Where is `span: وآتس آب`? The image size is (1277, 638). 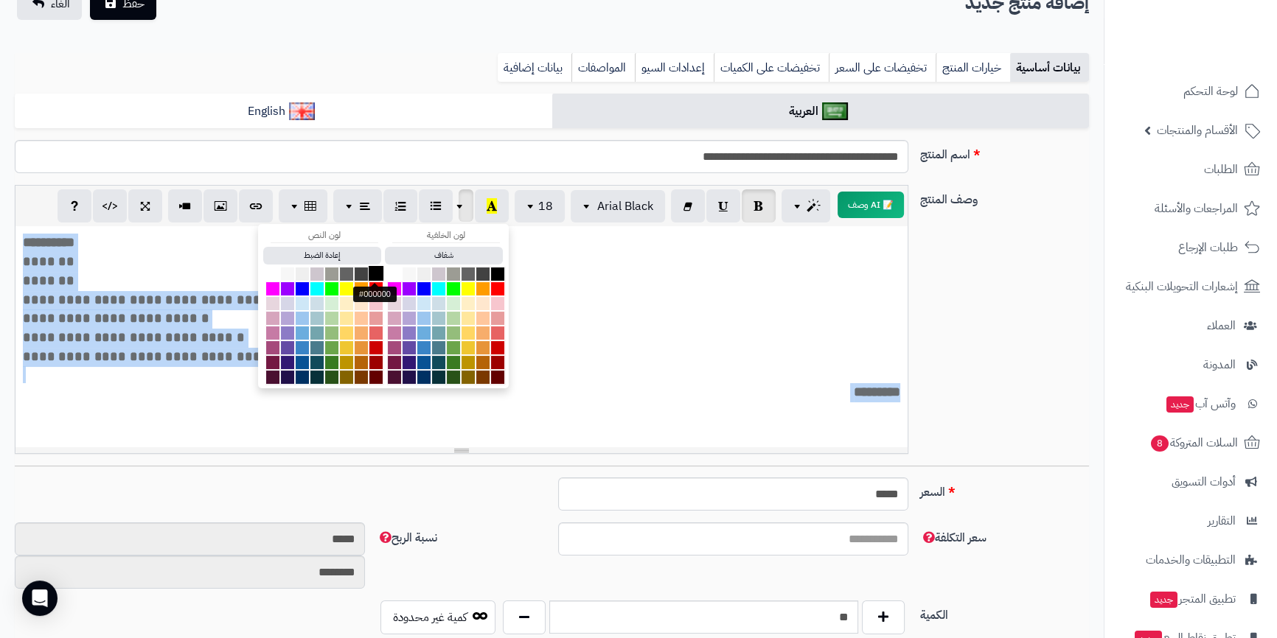
span: وآتس آب is located at coordinates (1200, 404).